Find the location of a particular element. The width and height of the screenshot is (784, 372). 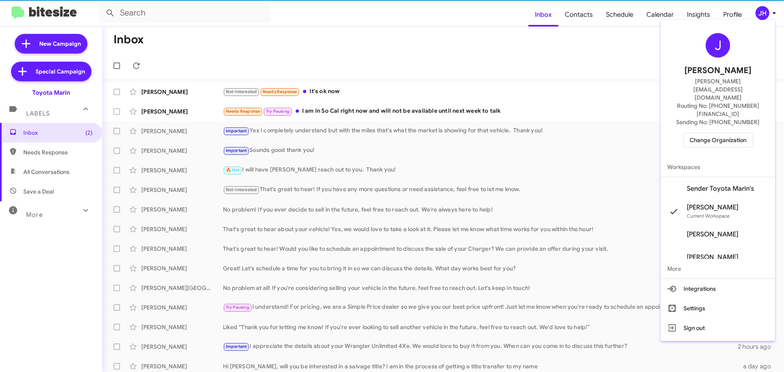

button: Sign out is located at coordinates (718, 328).